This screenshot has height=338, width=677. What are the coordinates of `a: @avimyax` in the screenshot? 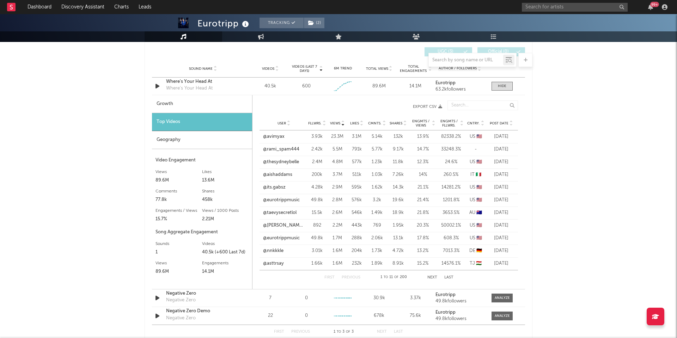 It's located at (274, 137).